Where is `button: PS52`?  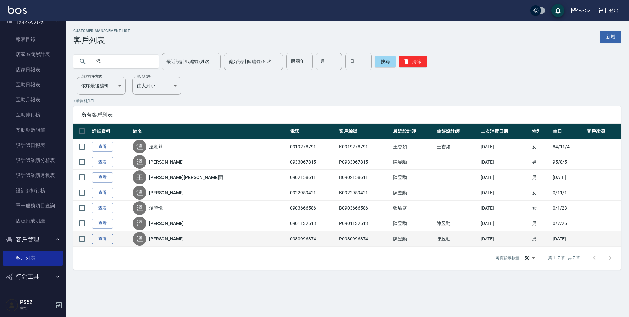 button: PS52 is located at coordinates (580, 10).